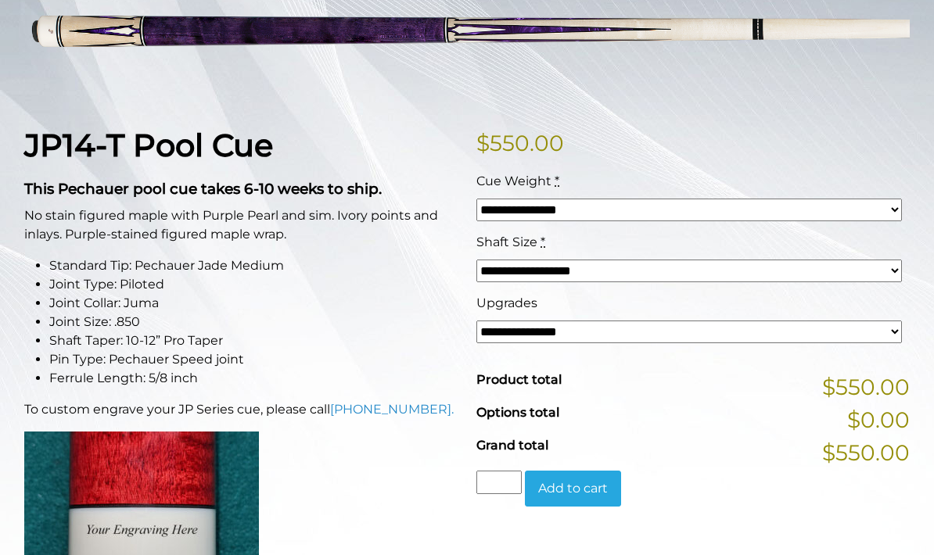 Image resolution: width=934 pixels, height=555 pixels. Describe the element at coordinates (512, 446) in the screenshot. I see `span: Grand total` at that location.